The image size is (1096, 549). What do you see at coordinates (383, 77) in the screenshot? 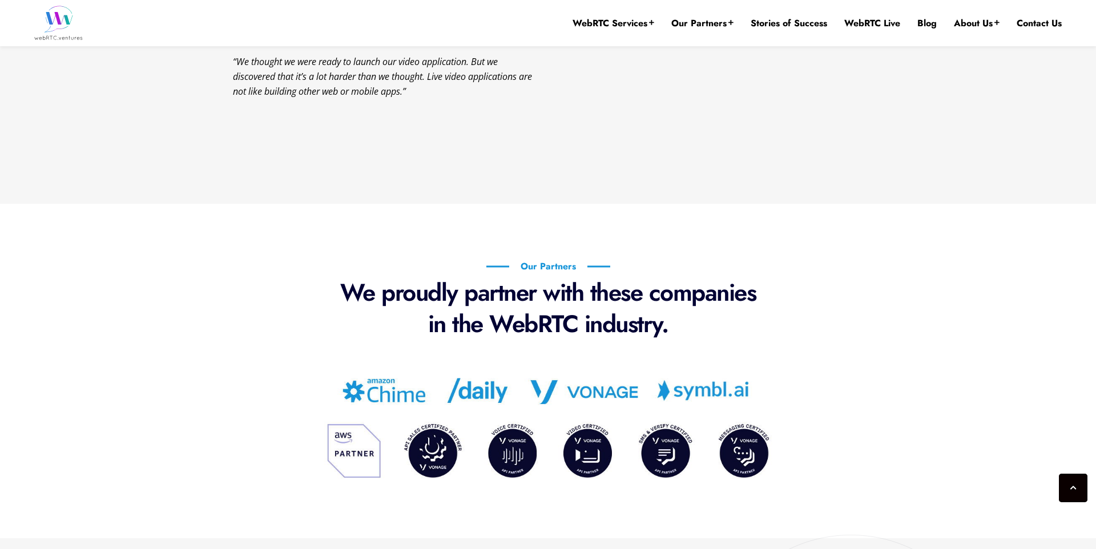
I see `em: “We thought we were ready to launch our video application. But we discovered that it’s a lot hard...` at bounding box center [383, 77].